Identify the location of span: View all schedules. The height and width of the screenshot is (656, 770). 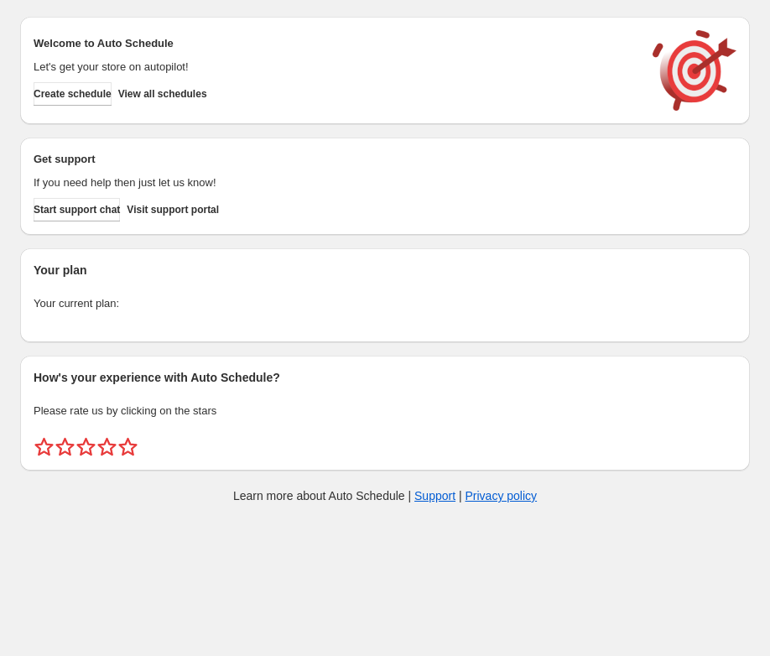
(163, 94).